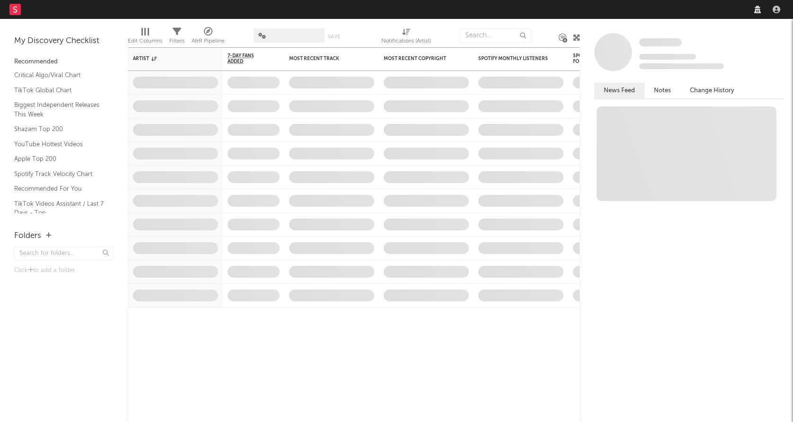 This screenshot has height=422, width=793. What do you see at coordinates (59, 189) in the screenshot?
I see `a: Recommended For You` at bounding box center [59, 189].